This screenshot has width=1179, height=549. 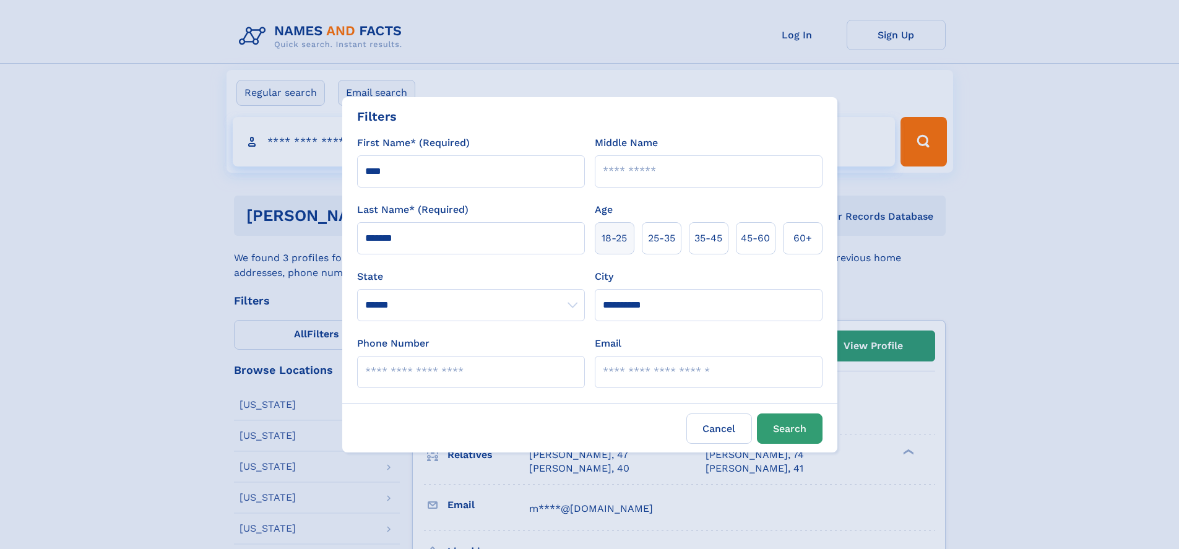 What do you see at coordinates (608, 343) in the screenshot?
I see `label: Email` at bounding box center [608, 343].